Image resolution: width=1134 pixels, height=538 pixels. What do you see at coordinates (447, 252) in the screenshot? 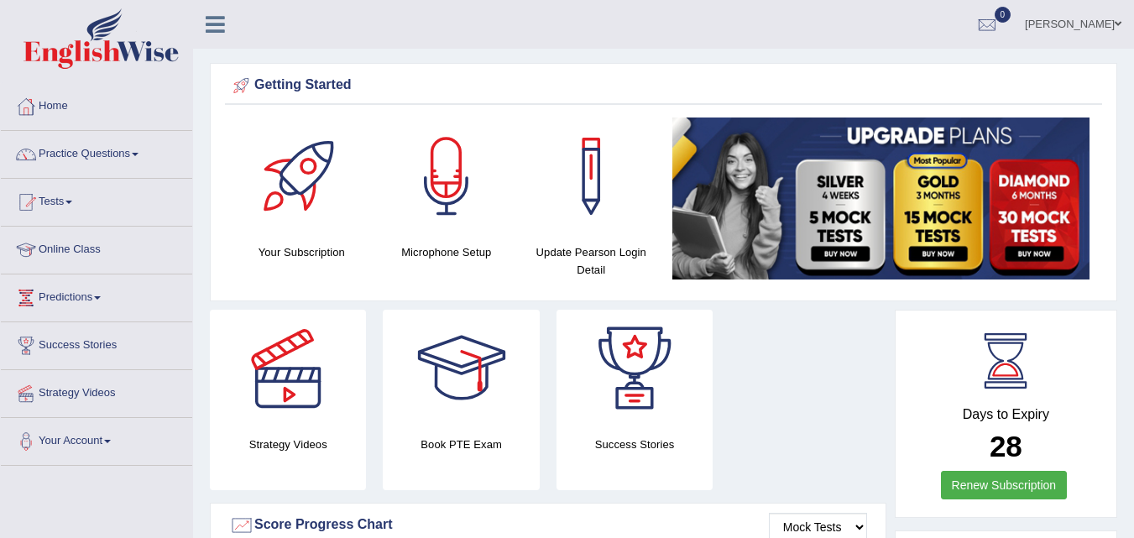
I see `h4: Microphone Setup` at bounding box center [447, 252].